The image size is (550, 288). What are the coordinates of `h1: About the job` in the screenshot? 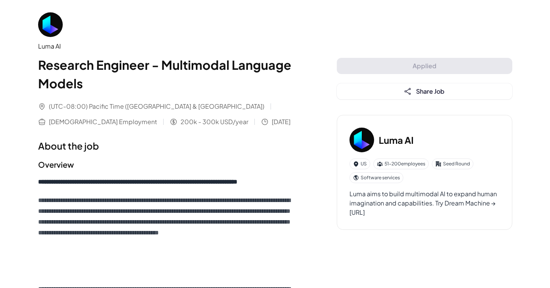 It's located at (172, 146).